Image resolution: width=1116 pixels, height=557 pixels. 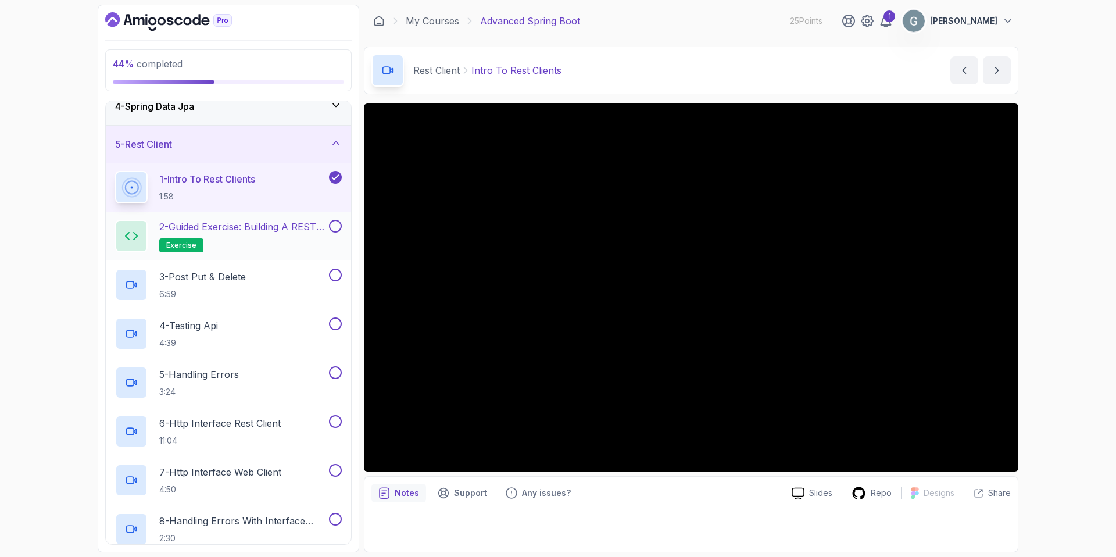 I want to click on button: Share, so click(x=987, y=493).